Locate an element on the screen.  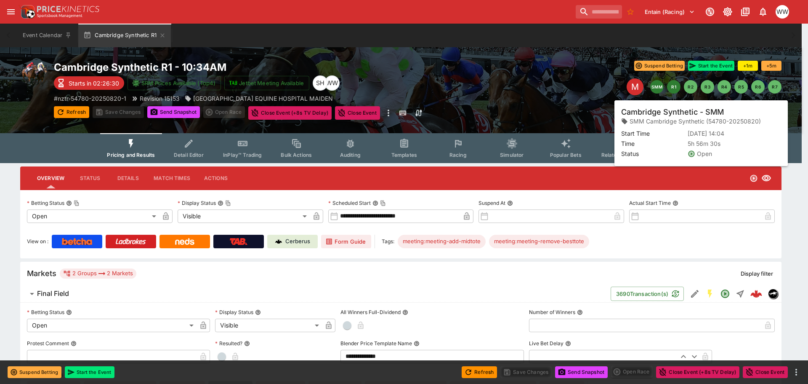
p: Override is located at coordinates (723, 113).